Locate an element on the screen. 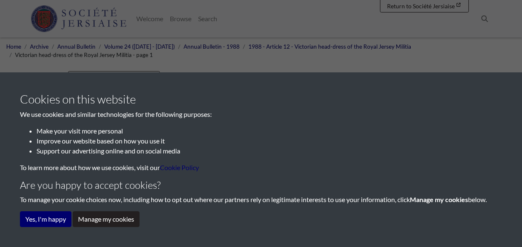  h3: Cookies on this website is located at coordinates (261, 99).